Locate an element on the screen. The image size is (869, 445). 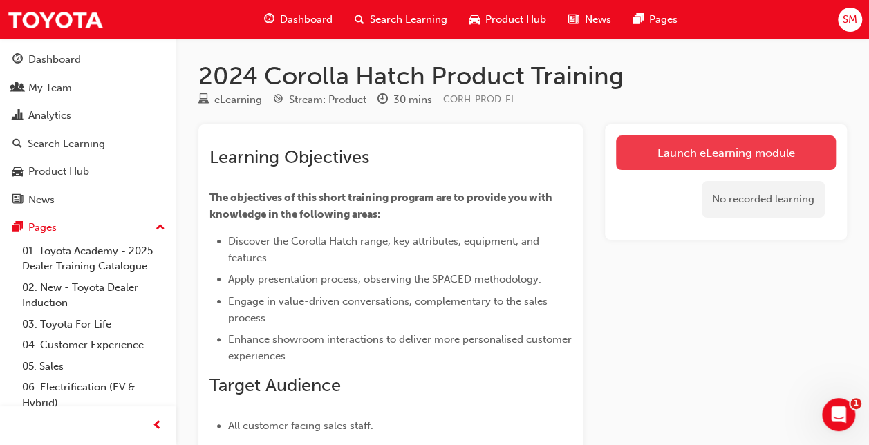
span: All customer facing sales staff. is located at coordinates (301, 426).